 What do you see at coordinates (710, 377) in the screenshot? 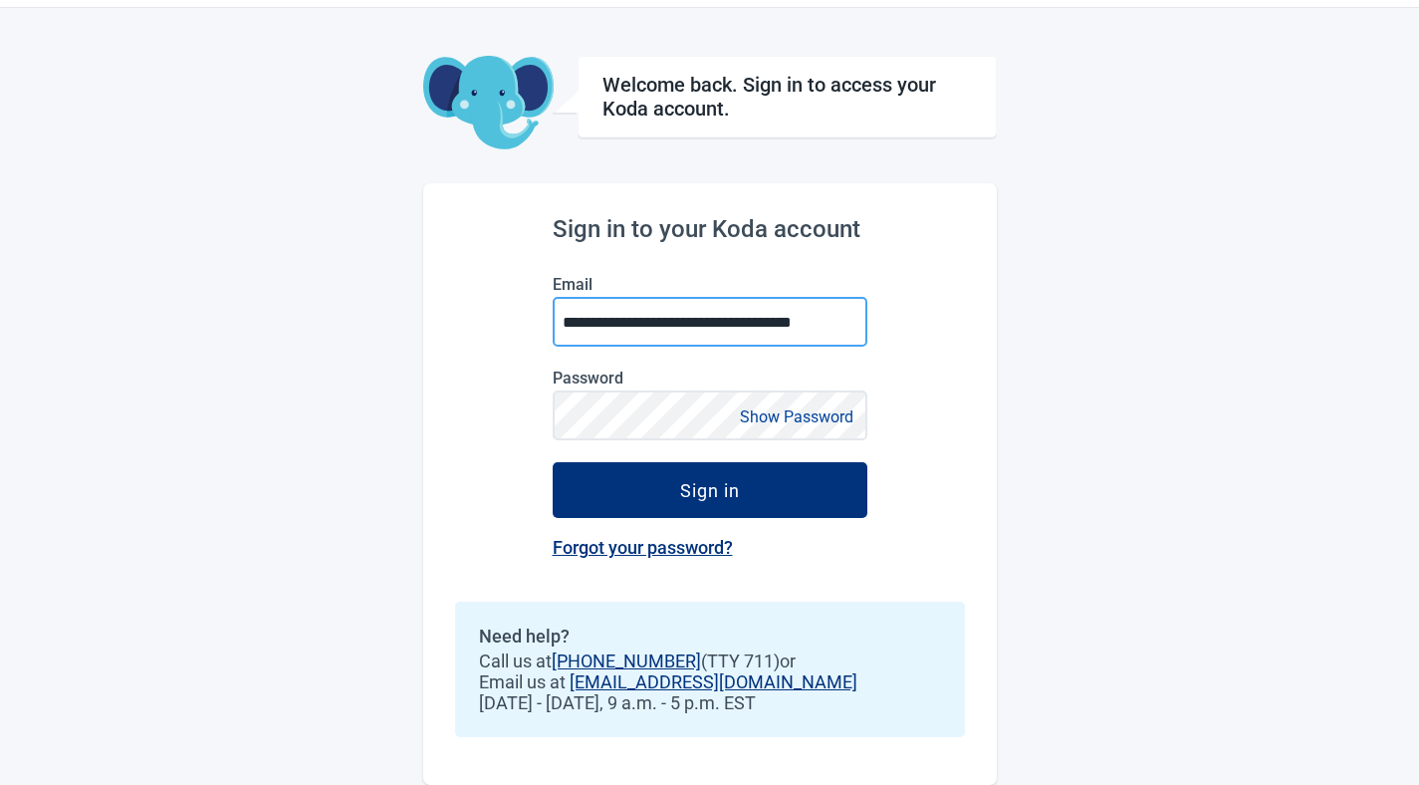
I see `label: Password` at bounding box center [710, 377].